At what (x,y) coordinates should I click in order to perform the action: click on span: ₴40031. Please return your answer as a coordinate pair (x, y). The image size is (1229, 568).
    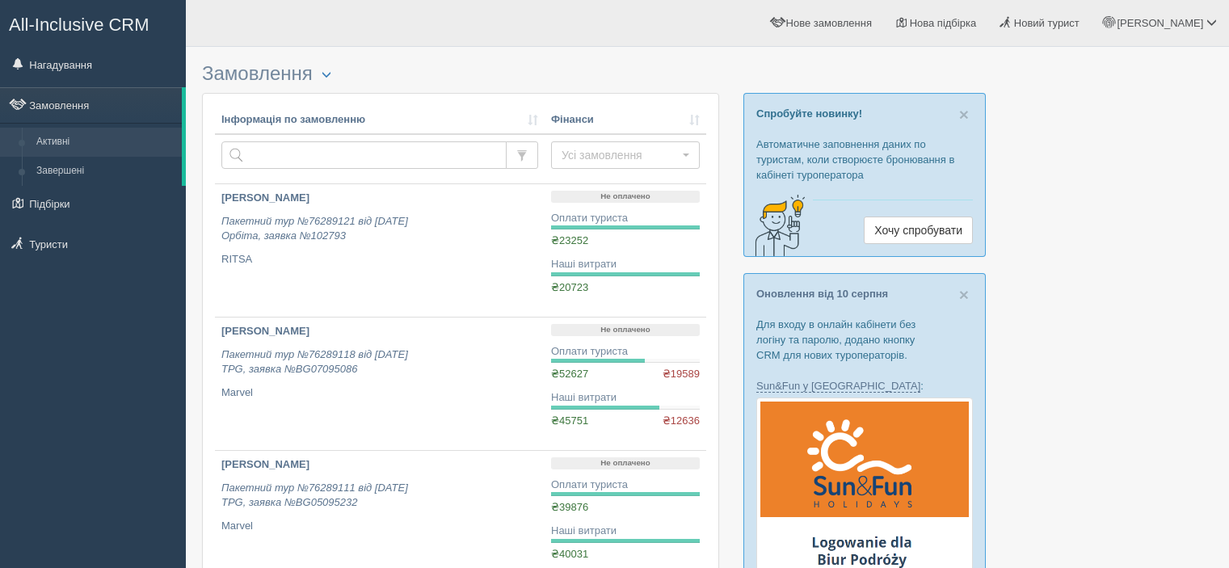
    Looking at the image, I should click on (570, 554).